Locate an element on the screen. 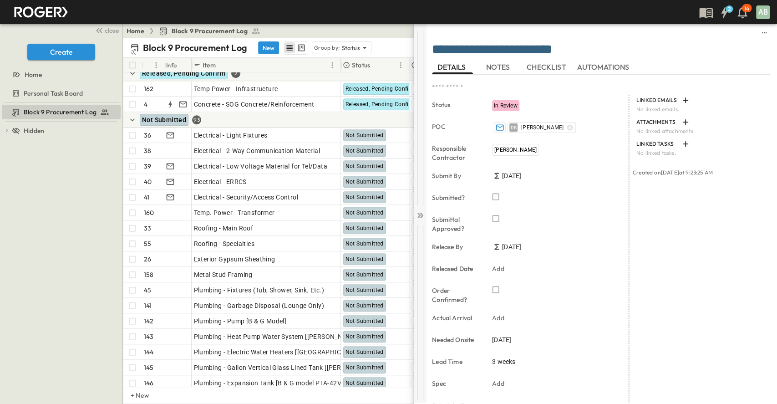 The width and height of the screenshot is (777, 404). p: 146 is located at coordinates (149, 383).